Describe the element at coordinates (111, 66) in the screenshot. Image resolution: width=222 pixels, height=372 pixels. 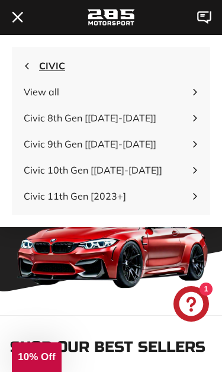
I see `button: CIVIC` at that location.